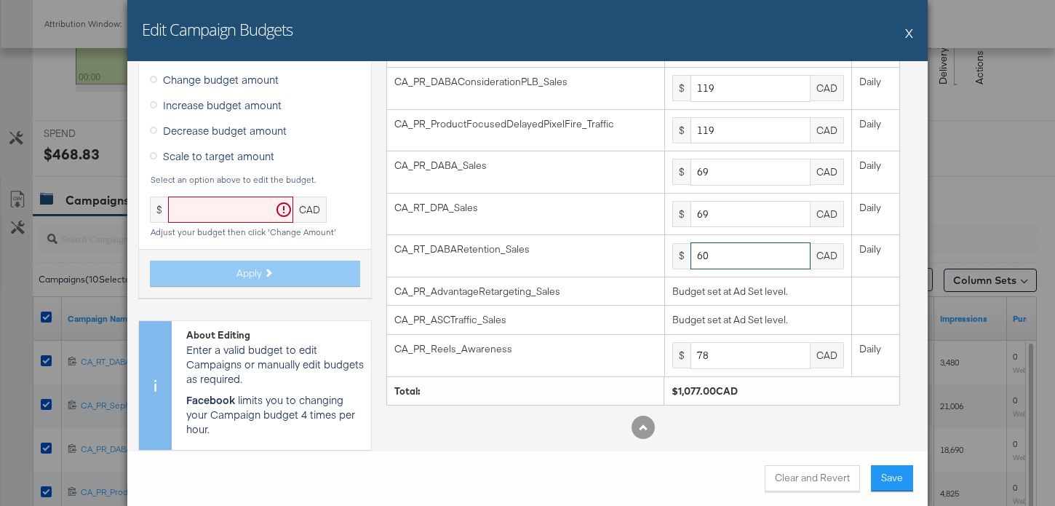 The image size is (1055, 506). I want to click on span: Scale to target amount, so click(218, 156).